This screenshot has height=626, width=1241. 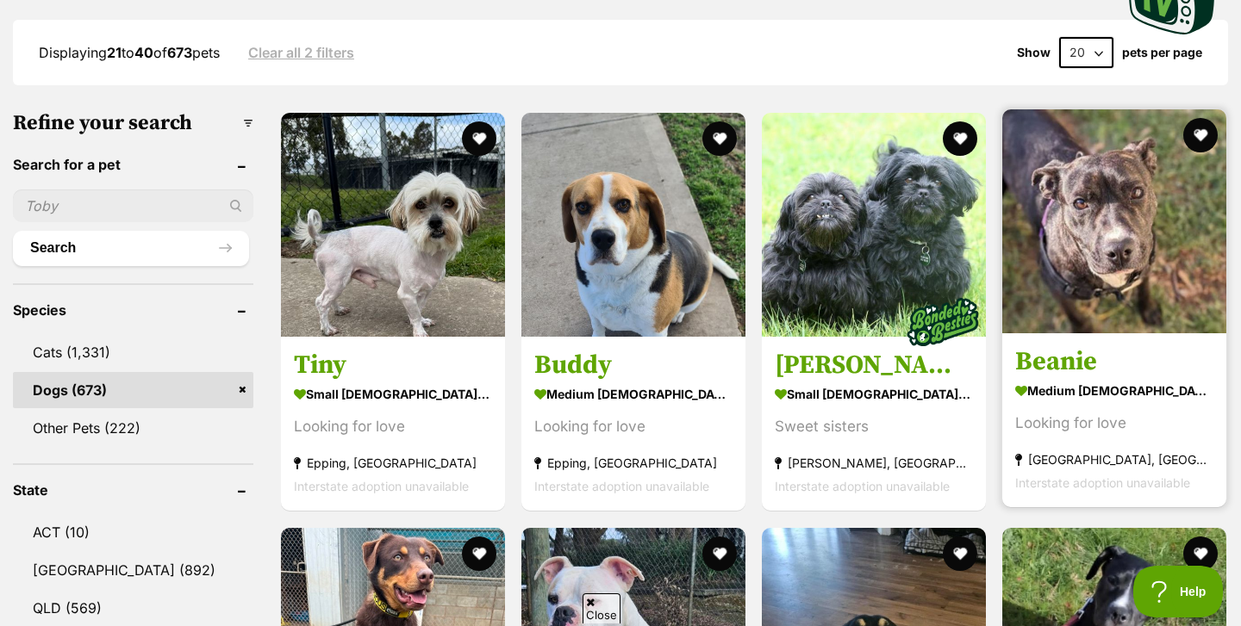 What do you see at coordinates (301, 53) in the screenshot?
I see `a: Clear all 2 filters` at bounding box center [301, 53].